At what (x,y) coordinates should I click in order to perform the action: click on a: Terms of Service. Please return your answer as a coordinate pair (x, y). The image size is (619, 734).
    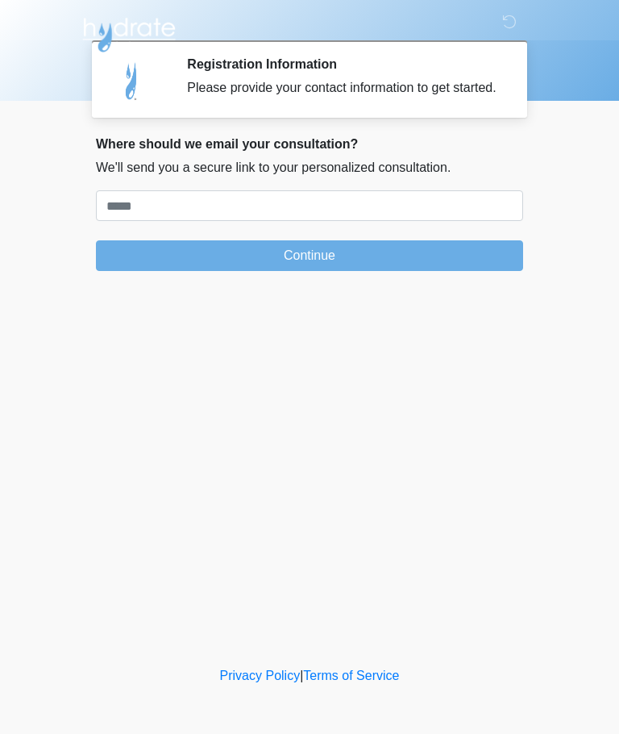
    Looking at the image, I should click on (351, 675).